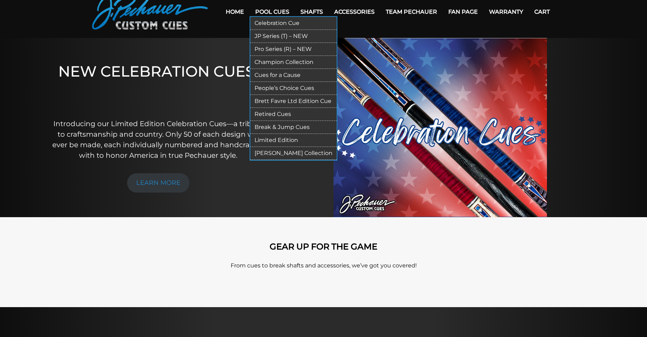  Describe the element at coordinates (542, 12) in the screenshot. I see `a: Cart` at that location.